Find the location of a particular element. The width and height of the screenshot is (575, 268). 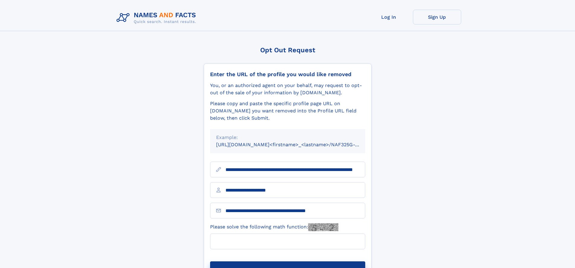

div: Enter the URL of the profile you would like removed is located at coordinates (288, 74).